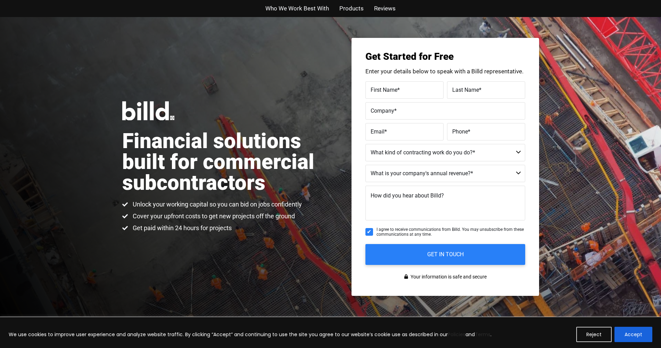  Describe the element at coordinates (297, 8) in the screenshot. I see `span: Who We Work Best With` at that location.